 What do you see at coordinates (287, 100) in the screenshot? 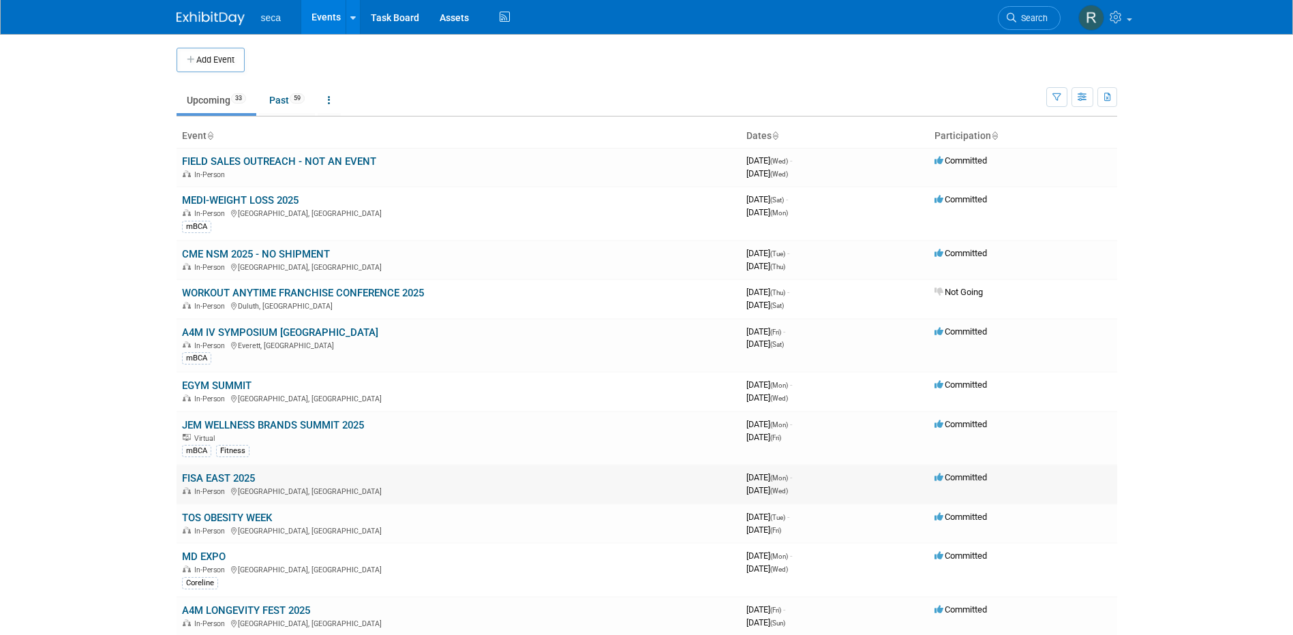
I see `a: Past59` at bounding box center [287, 100].